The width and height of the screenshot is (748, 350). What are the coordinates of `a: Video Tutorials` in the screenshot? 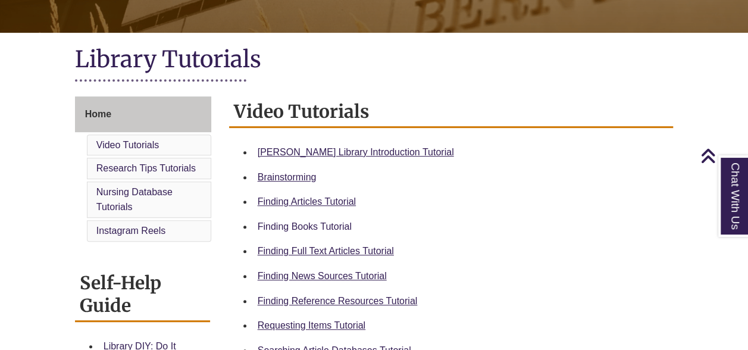 It's located at (128, 145).